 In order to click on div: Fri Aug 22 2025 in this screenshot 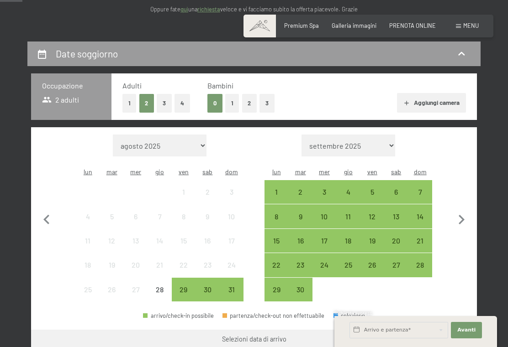, I will do `click(184, 265)`.